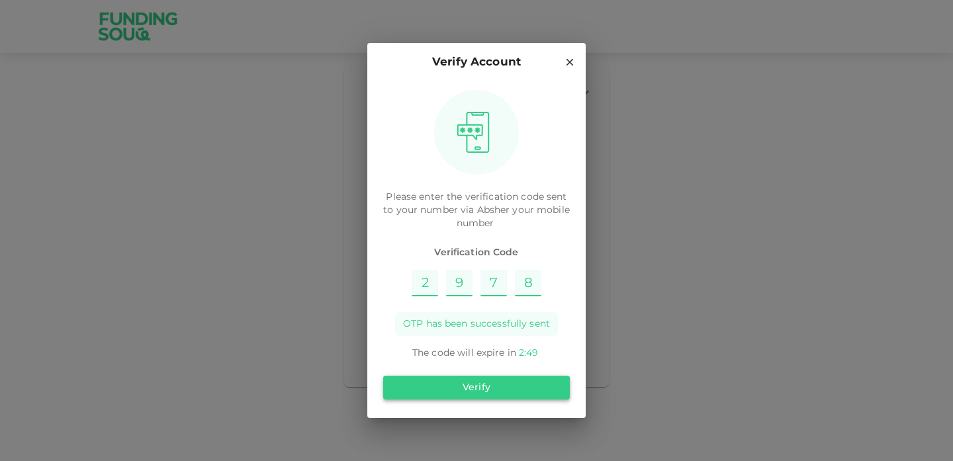 This screenshot has height=461, width=953. Describe the element at coordinates (528, 283) in the screenshot. I see `input: Please enter OTP character 4` at that location.